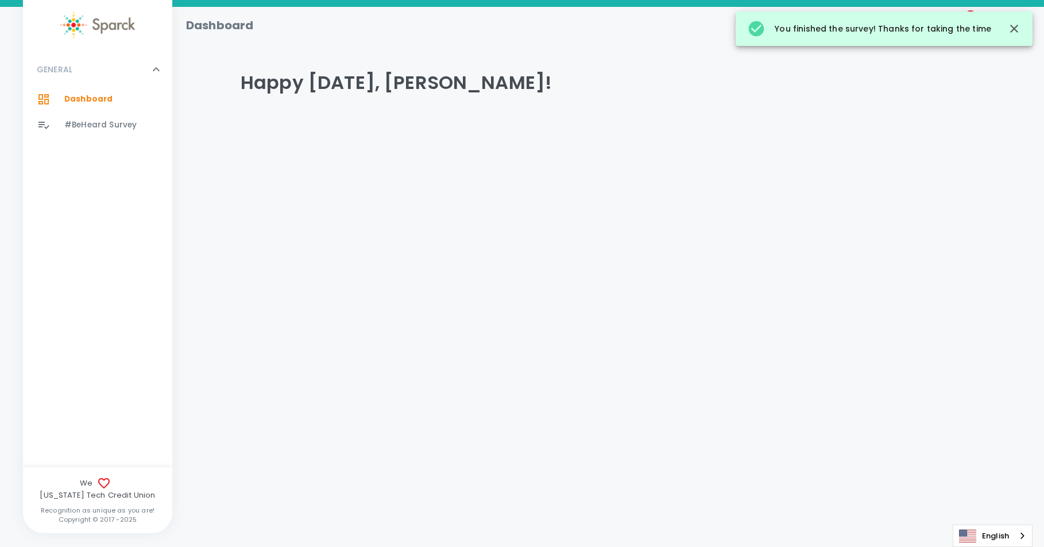 The image size is (1044, 547). Describe the element at coordinates (219, 25) in the screenshot. I see `h1: Dashboard` at that location.